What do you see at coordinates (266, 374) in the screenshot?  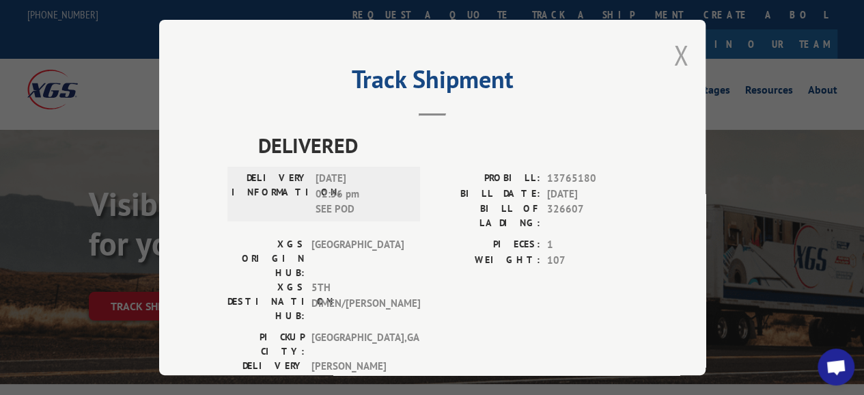 I see `label: DELIVERY CITY:` at bounding box center [266, 374].